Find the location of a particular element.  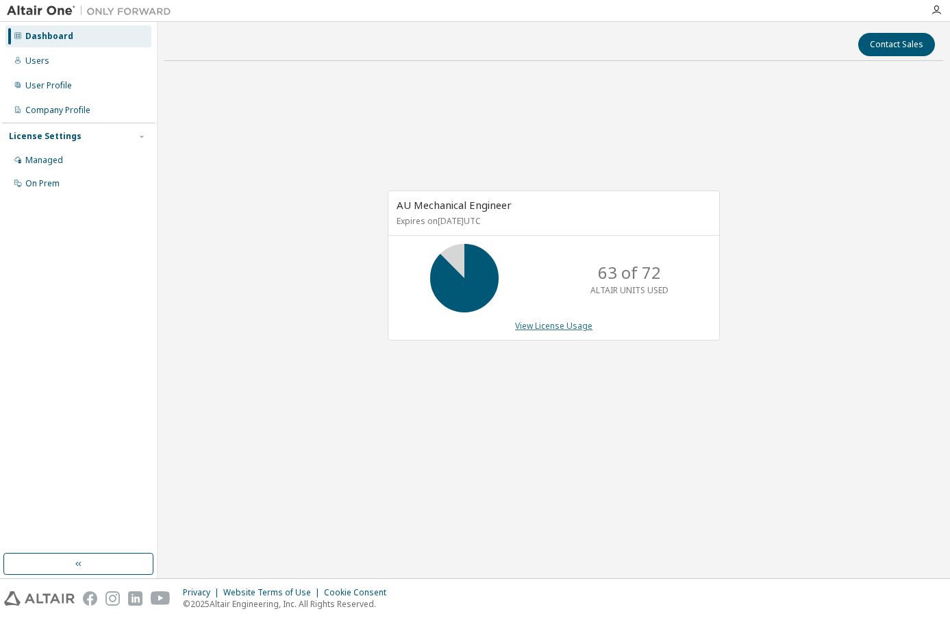

img: youtube.svg is located at coordinates (160, 598).